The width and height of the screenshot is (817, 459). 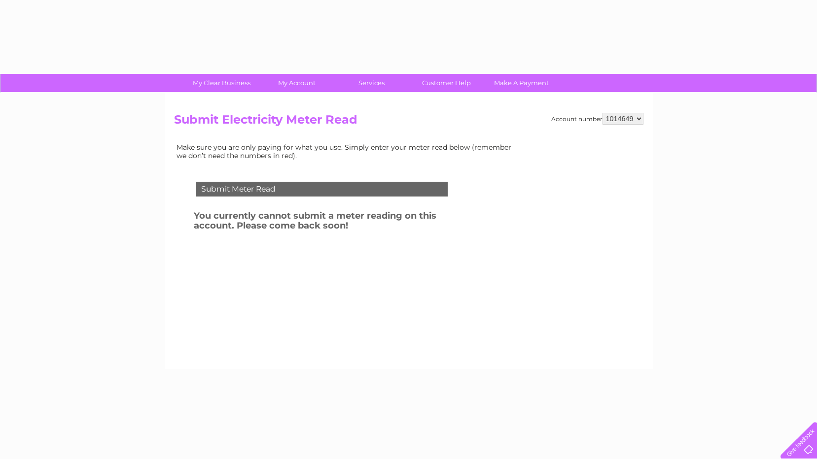 What do you see at coordinates (521, 83) in the screenshot?
I see `a: Make A Payment` at bounding box center [521, 83].